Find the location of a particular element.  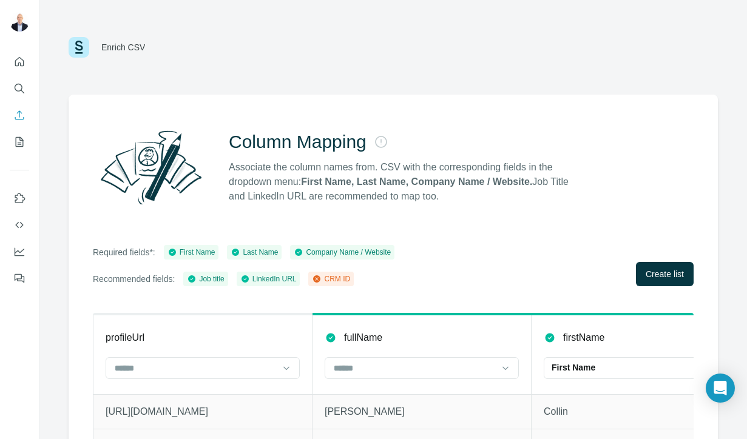

button: Enrich CSV is located at coordinates (19, 115).